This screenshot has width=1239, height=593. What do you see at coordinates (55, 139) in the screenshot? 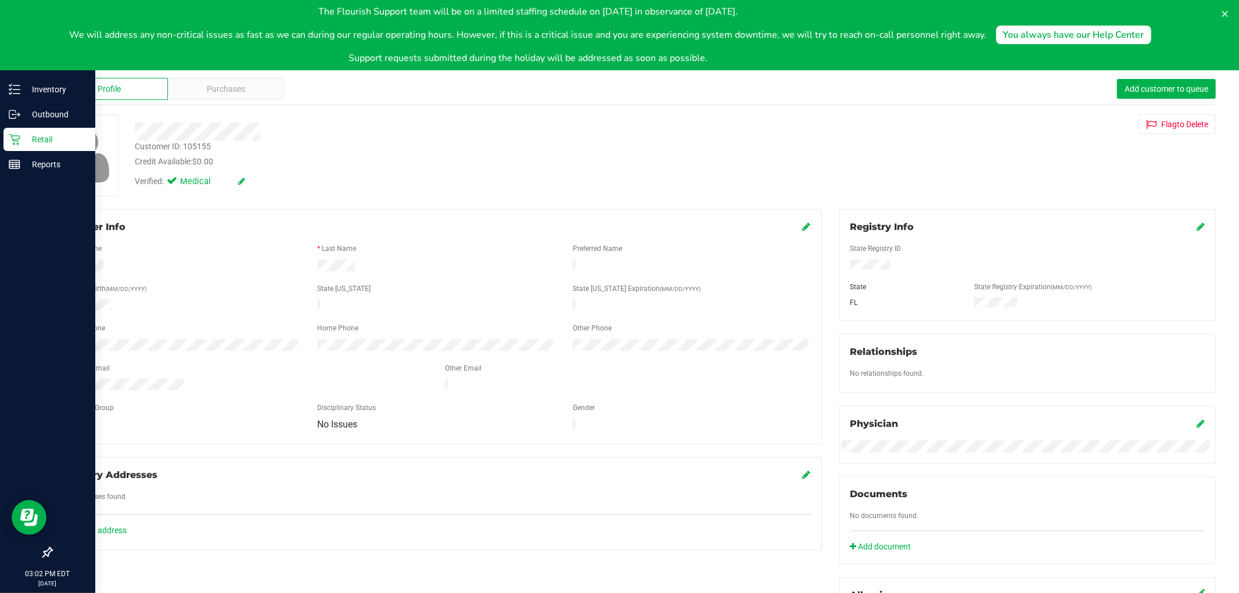
I see `p: Retail` at bounding box center [55, 139].